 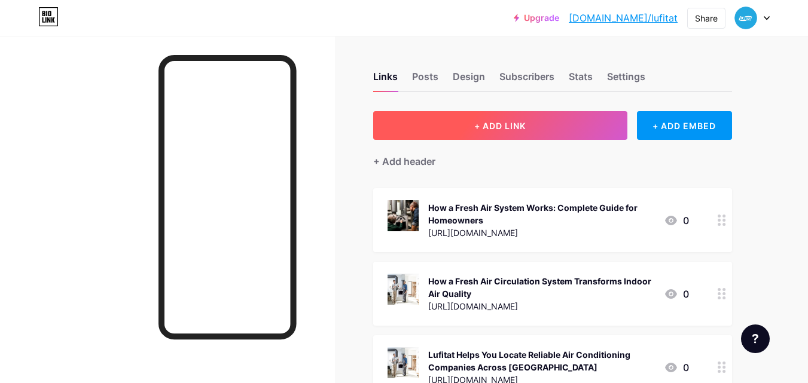 I want to click on img: How a Fresh Air System Works: Complete Guide for Homeowners, so click(x=403, y=216).